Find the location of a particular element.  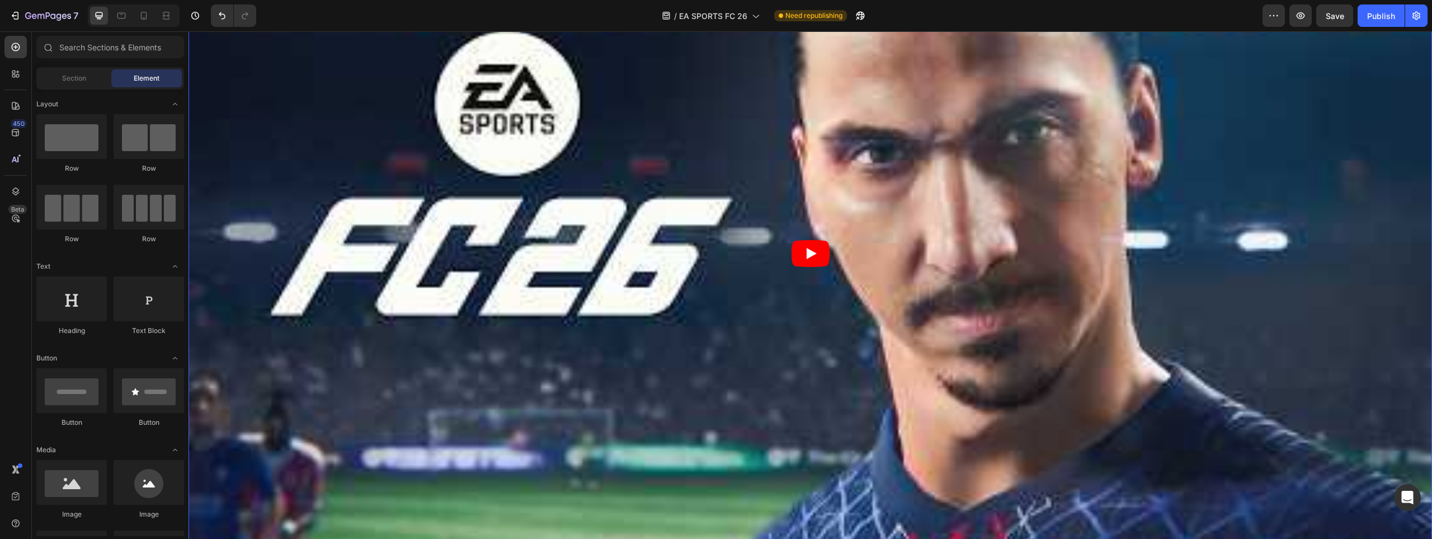

span: Element is located at coordinates (147, 78).